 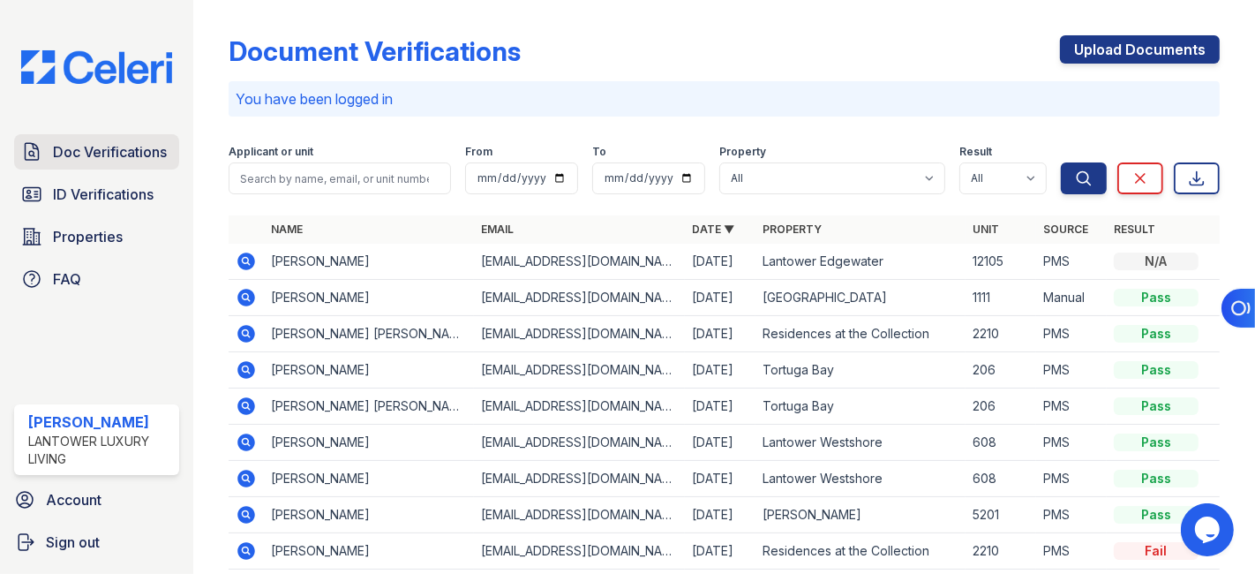 What do you see at coordinates (96, 542) in the screenshot?
I see `a: Sign out` at bounding box center [96, 542].